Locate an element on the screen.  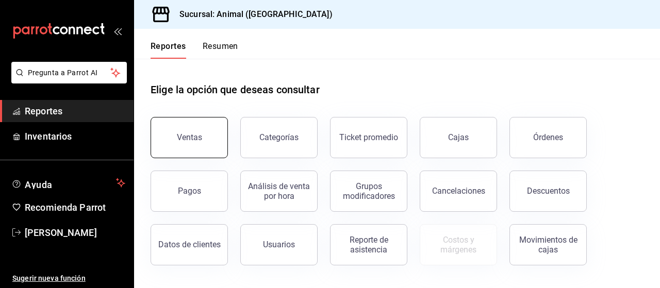
a: Cajas is located at coordinates (458, 138).